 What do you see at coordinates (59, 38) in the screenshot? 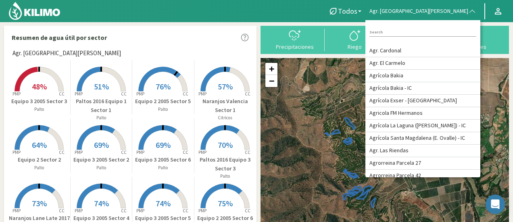
I see `p: Resumen de agua útil por sector` at bounding box center [59, 38].